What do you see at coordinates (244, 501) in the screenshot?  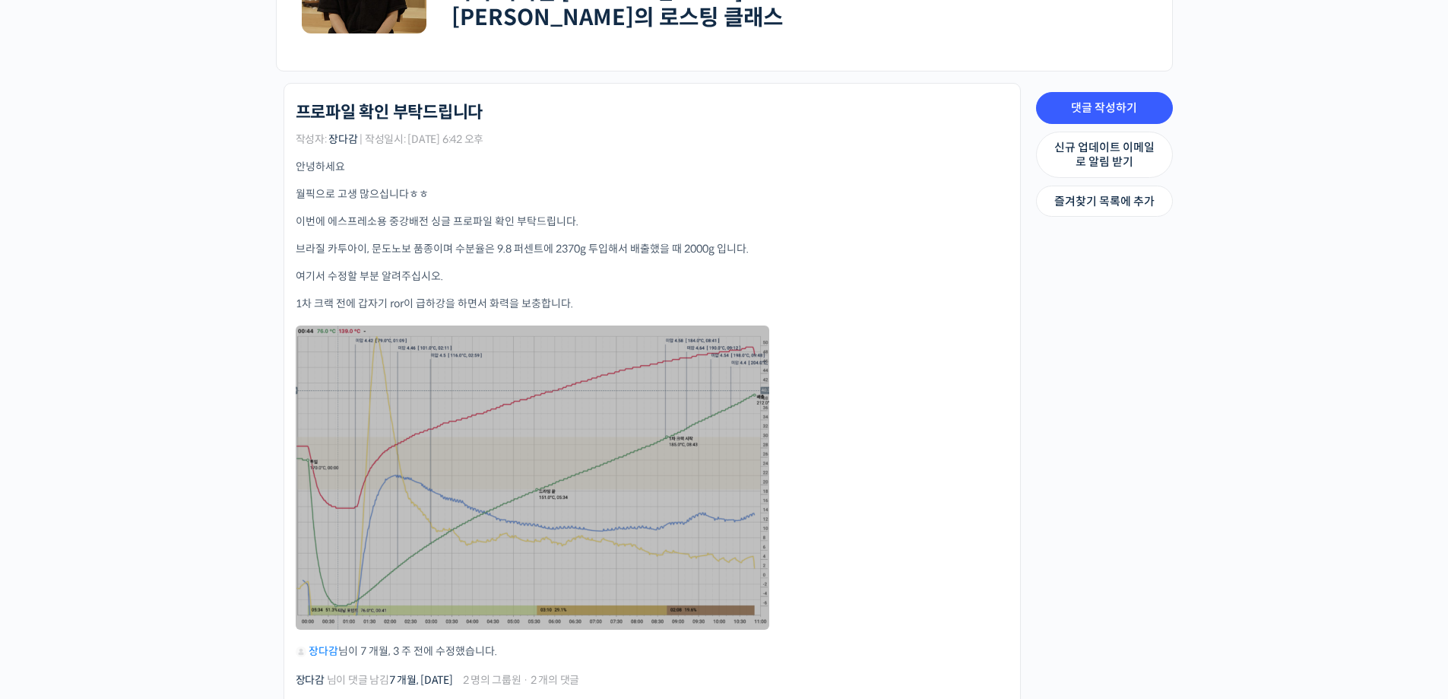 I see `a: 설정` at bounding box center [244, 501].